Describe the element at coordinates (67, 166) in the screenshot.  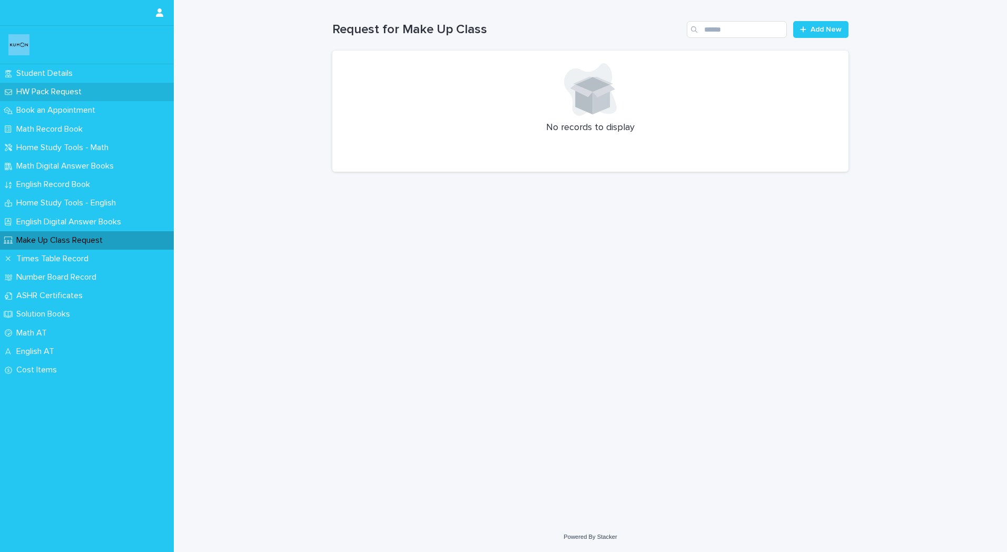
I see `p: Math Digital Answer Books` at that location.